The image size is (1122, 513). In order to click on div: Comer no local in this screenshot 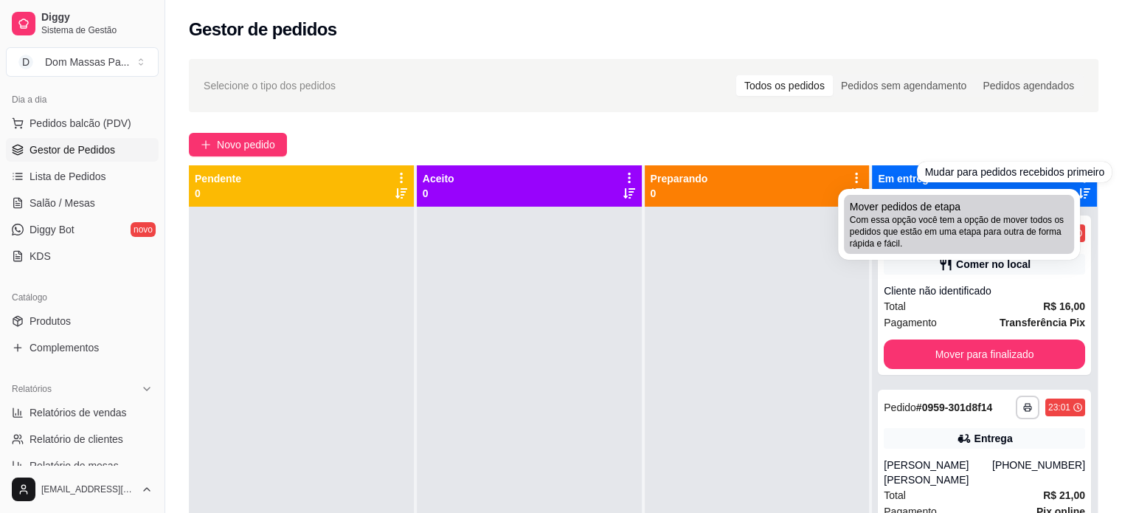, I will do `click(993, 264)`.